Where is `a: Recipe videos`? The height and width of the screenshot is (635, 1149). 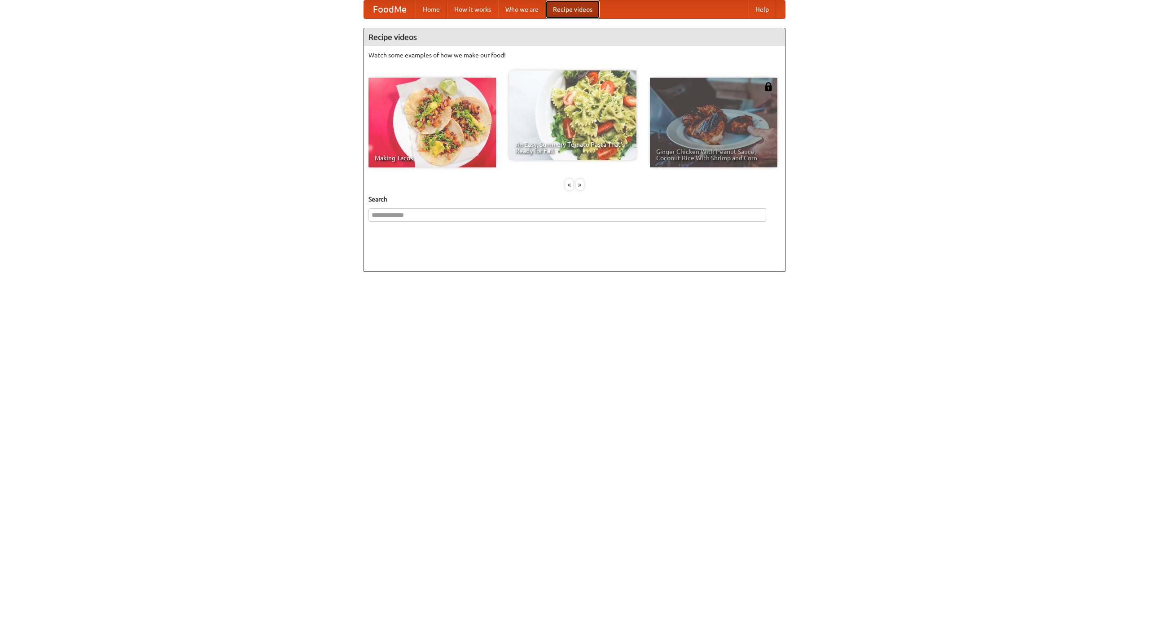
a: Recipe videos is located at coordinates (573, 9).